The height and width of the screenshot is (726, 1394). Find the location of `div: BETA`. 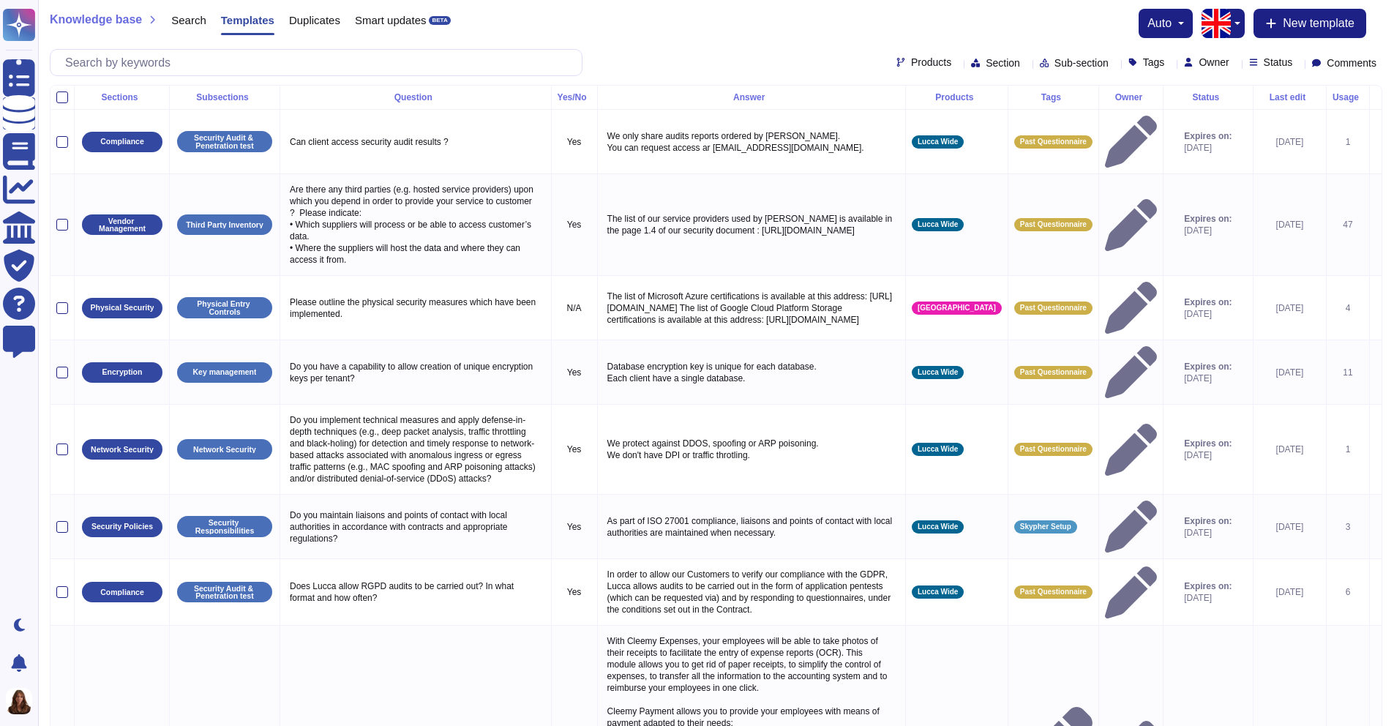

div: BETA is located at coordinates (439, 20).